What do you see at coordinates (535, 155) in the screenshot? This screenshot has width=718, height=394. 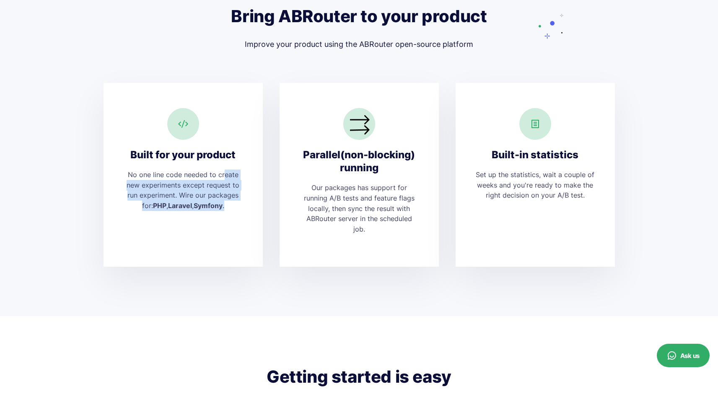 I see `div: Built-in statistics` at bounding box center [535, 155].